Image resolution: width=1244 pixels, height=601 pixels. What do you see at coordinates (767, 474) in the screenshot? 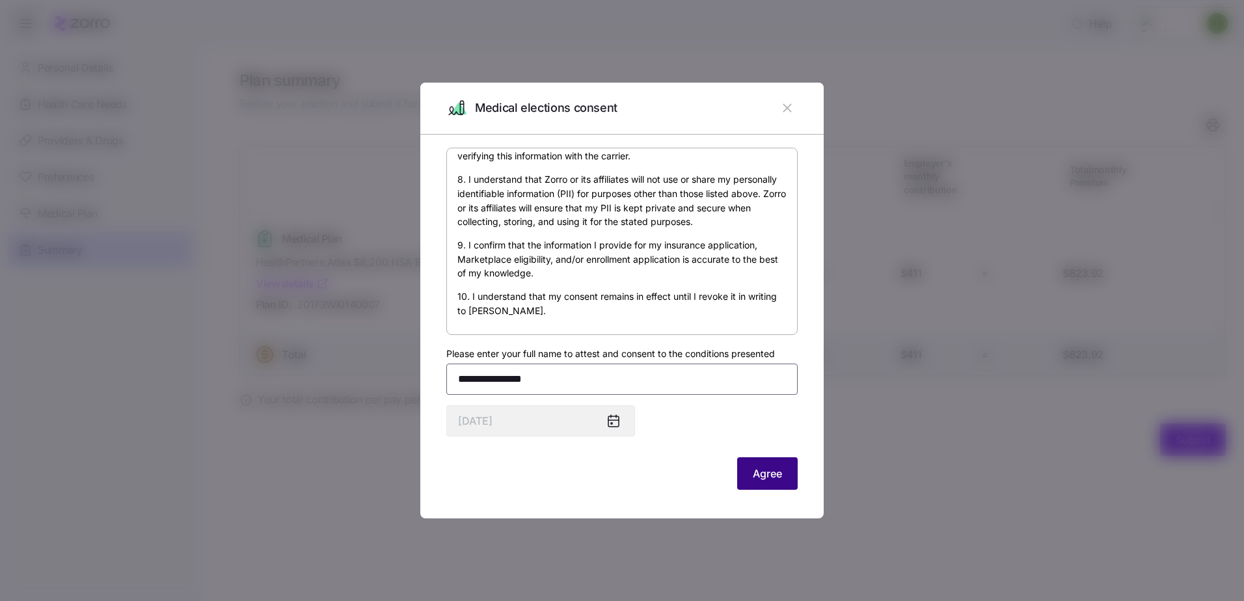
I see `span: Agree` at bounding box center [767, 474].